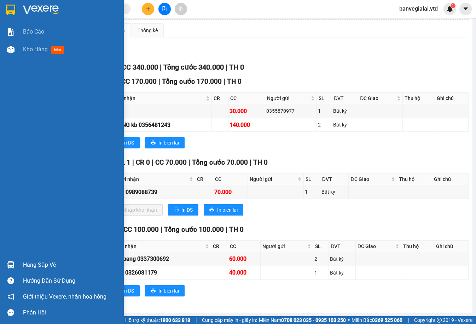 Image resolution: width=476 pixels, height=324 pixels. I want to click on span: aim, so click(181, 9).